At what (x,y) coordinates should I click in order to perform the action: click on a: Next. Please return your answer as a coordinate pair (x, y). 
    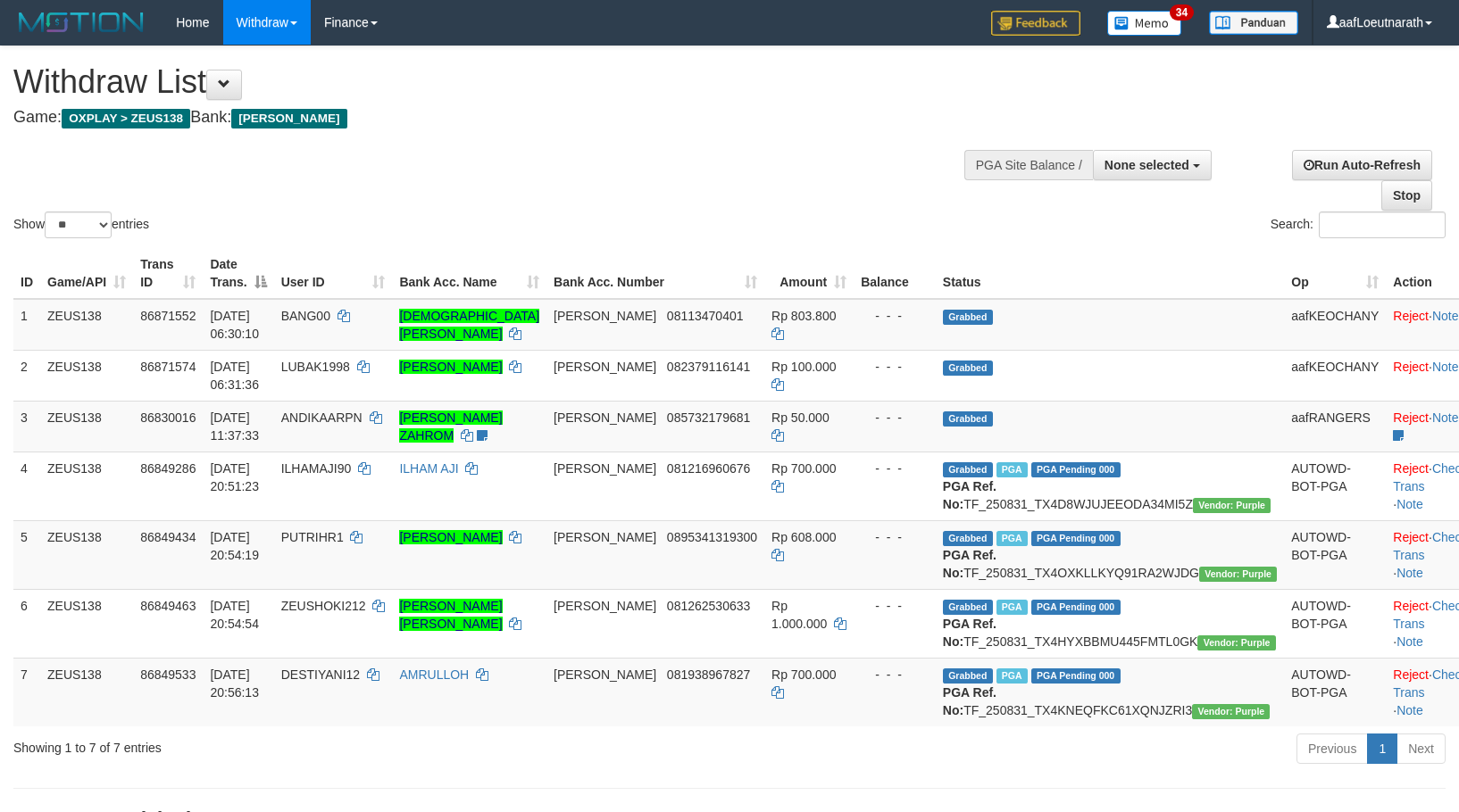
    Looking at the image, I should click on (1421, 749).